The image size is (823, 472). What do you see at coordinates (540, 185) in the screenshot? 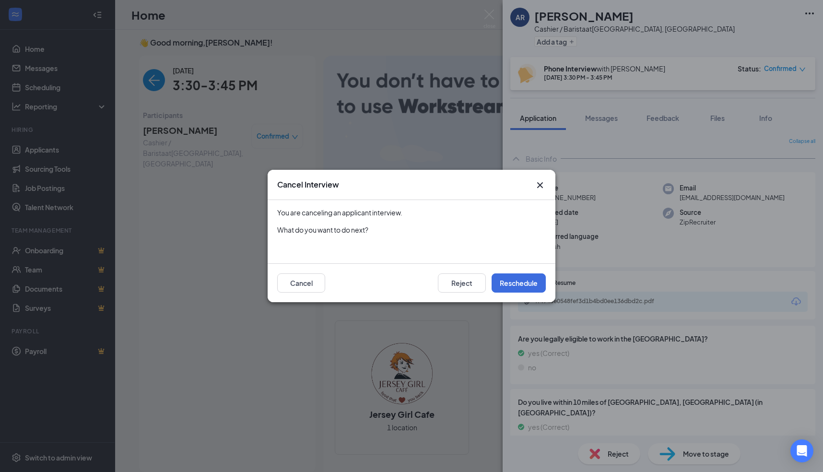
I see `button: Close` at bounding box center [540, 185].